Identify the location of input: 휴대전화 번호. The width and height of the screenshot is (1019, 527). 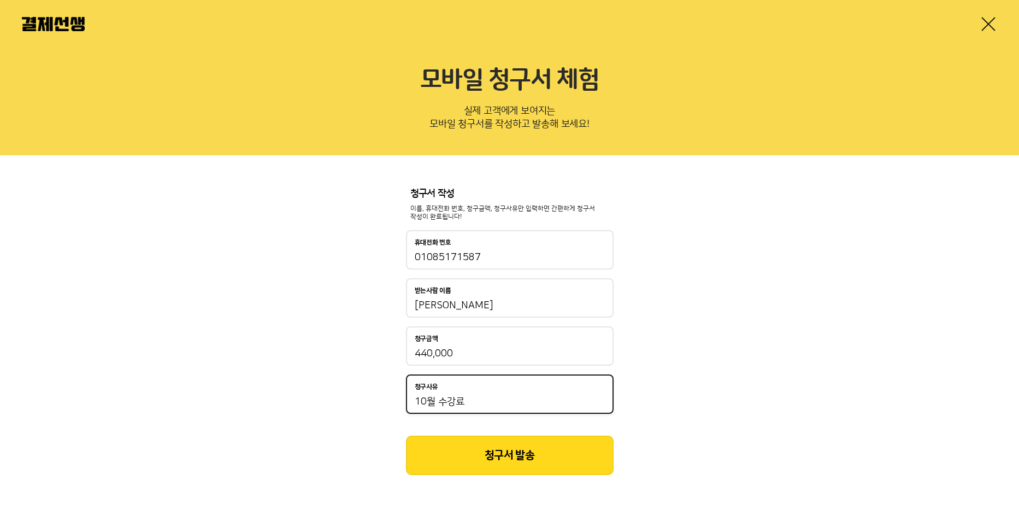
(510, 257).